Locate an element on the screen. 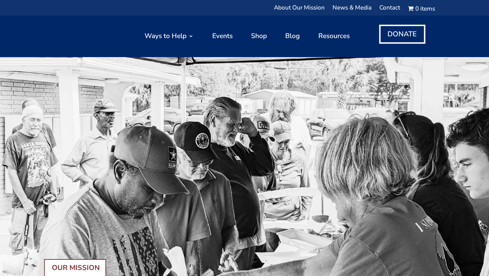  a: Shop is located at coordinates (259, 36).